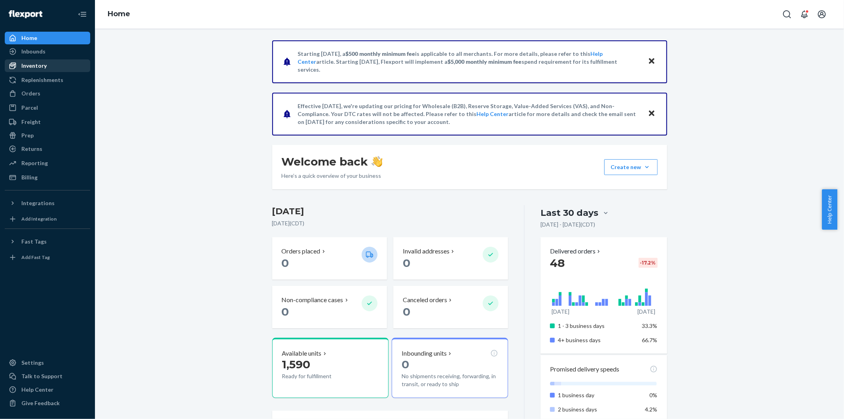 The width and height of the screenshot is (844, 419). I want to click on span: $5,000 monthly minimum fee, so click(485, 61).